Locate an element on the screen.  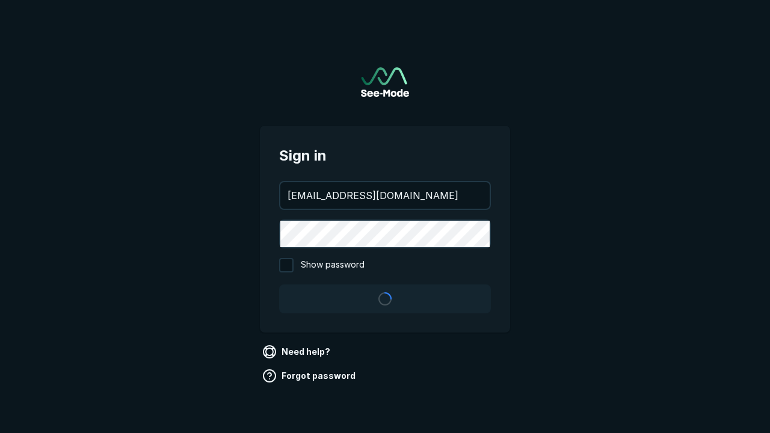
img: See-Mode Logo is located at coordinates (385, 82).